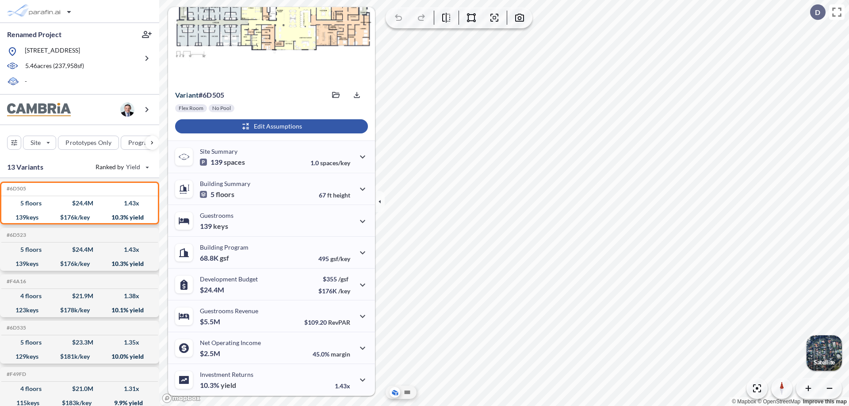 This screenshot has width=849, height=406. I want to click on p: Renamed Project, so click(34, 34).